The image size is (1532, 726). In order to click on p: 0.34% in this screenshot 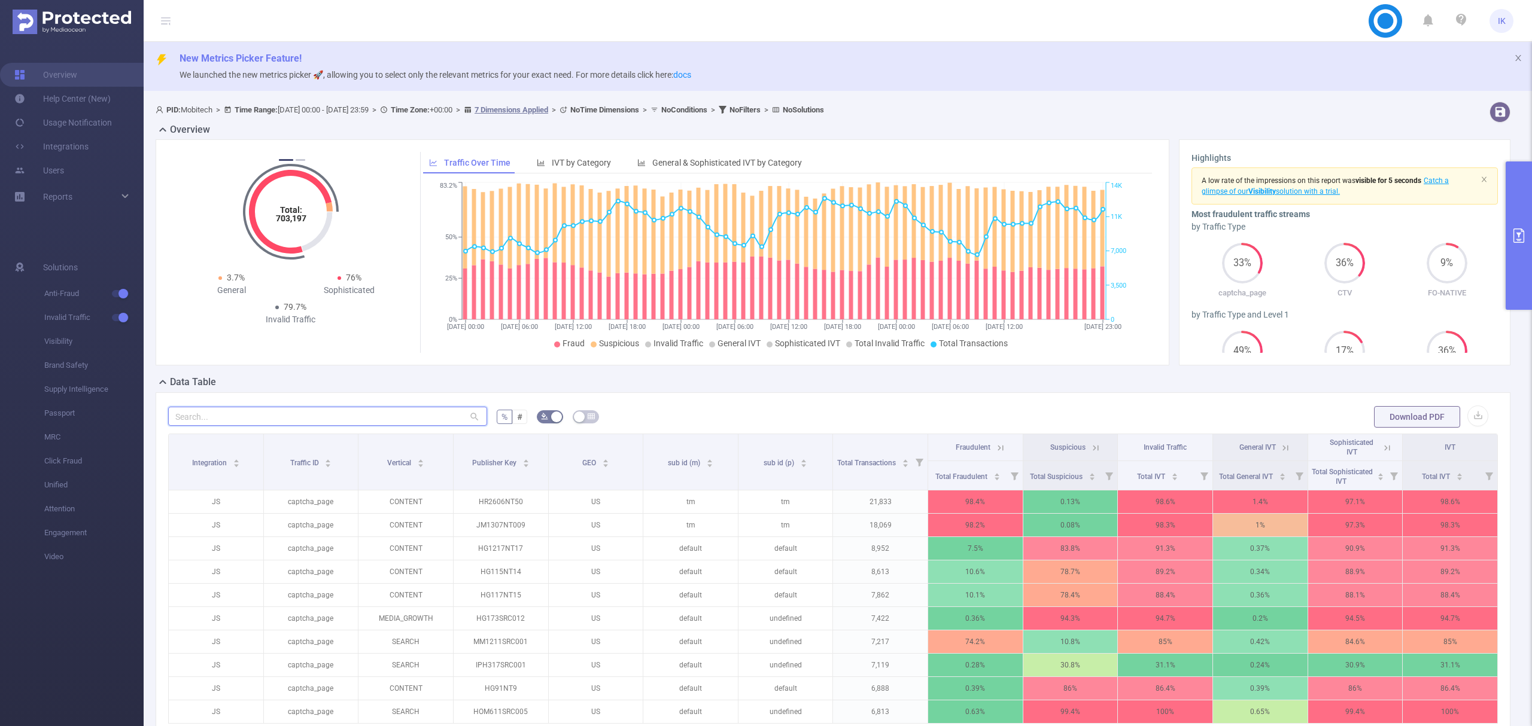, I will do `click(1260, 572)`.